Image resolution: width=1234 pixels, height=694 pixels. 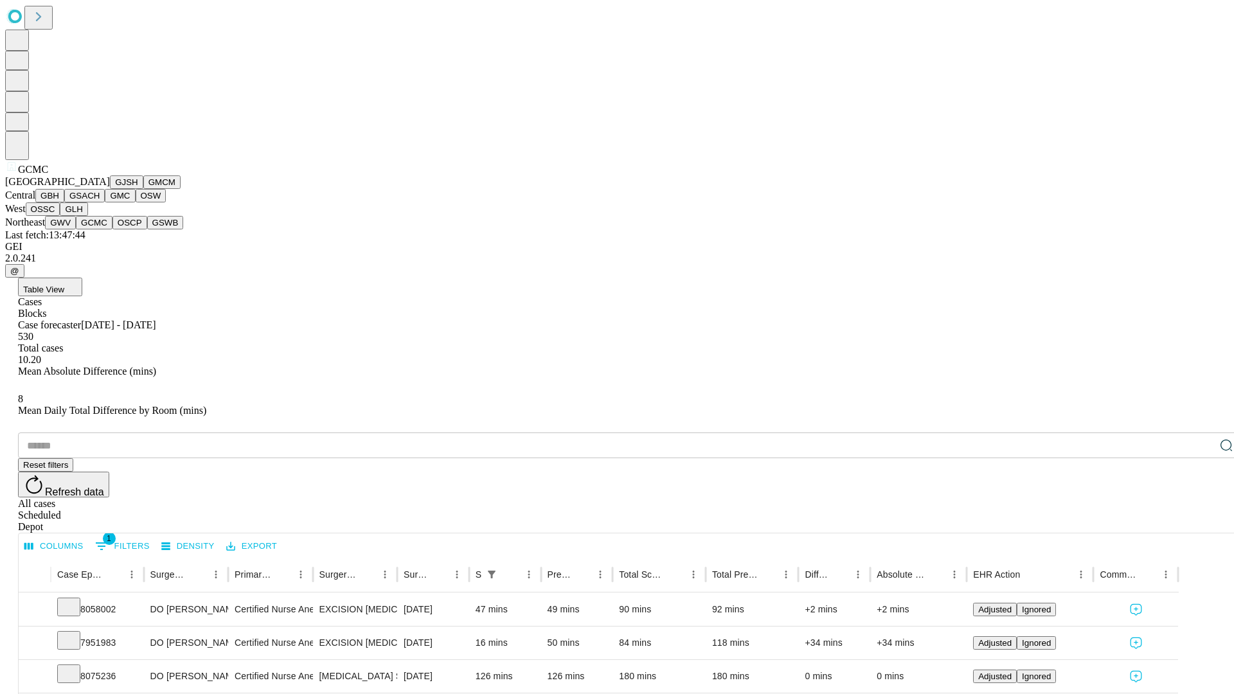 What do you see at coordinates (94, 222) in the screenshot?
I see `button: GCMC` at bounding box center [94, 222].